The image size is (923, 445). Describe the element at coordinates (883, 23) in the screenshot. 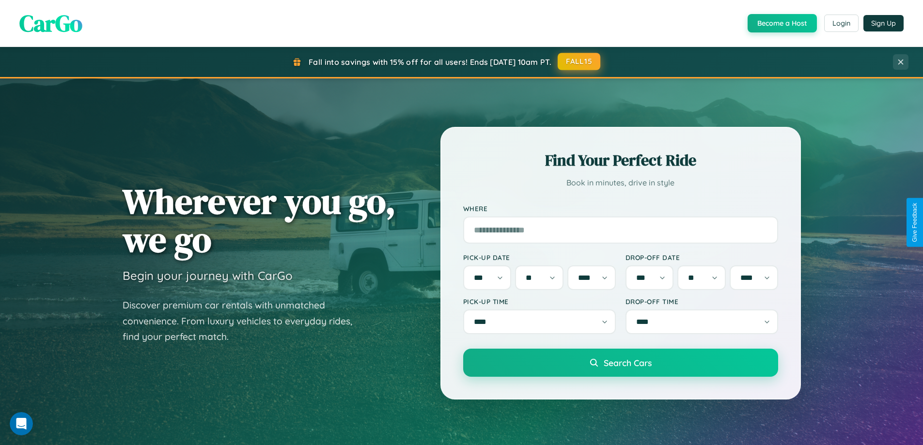

I see `button: Sign Up` at that location.